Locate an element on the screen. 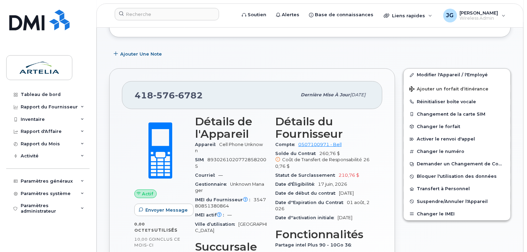  span: Ajouter un forfait d’itinérance is located at coordinates (449, 89).